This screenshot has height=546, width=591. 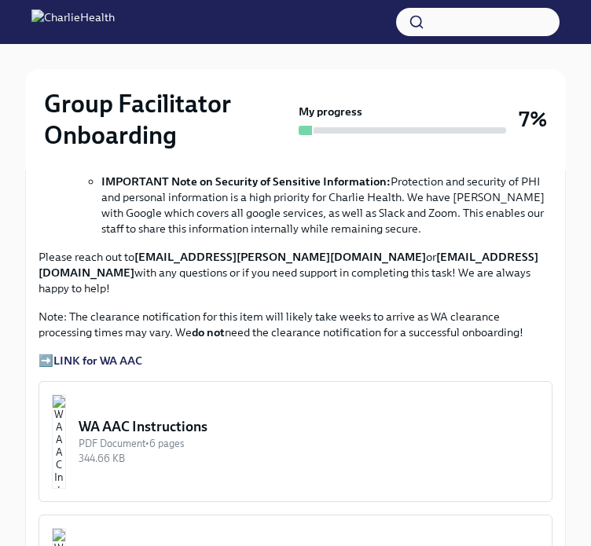 I want to click on strong: LINK for WA AAC, so click(x=97, y=361).